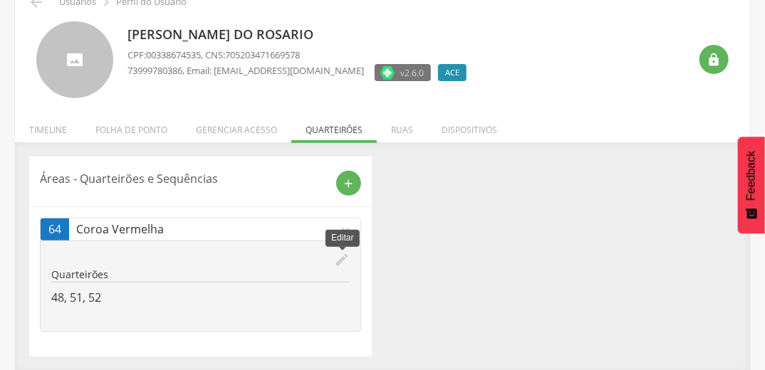  Describe the element at coordinates (751, 176) in the screenshot. I see `span: Feedback` at that location.